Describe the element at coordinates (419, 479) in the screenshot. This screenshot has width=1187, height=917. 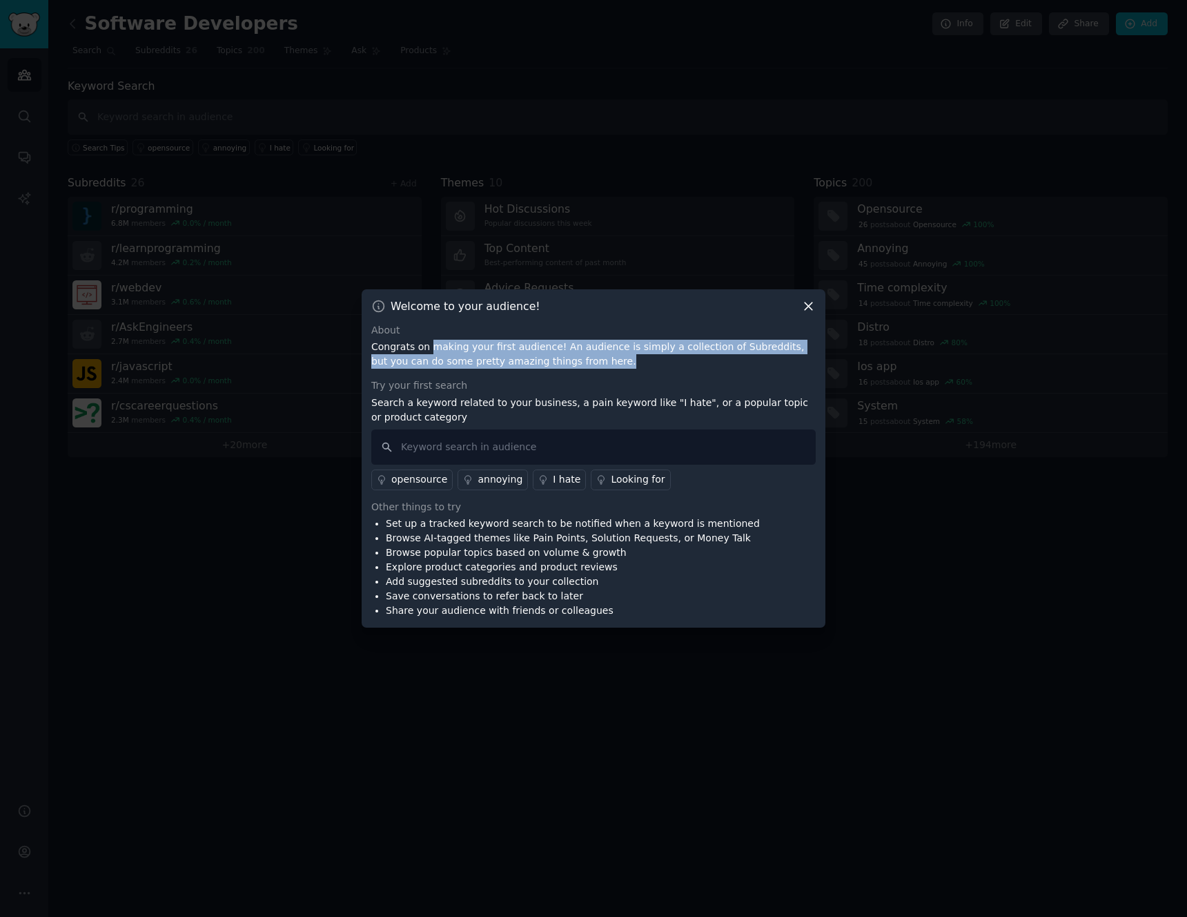
I see `div: opensource` at that location.